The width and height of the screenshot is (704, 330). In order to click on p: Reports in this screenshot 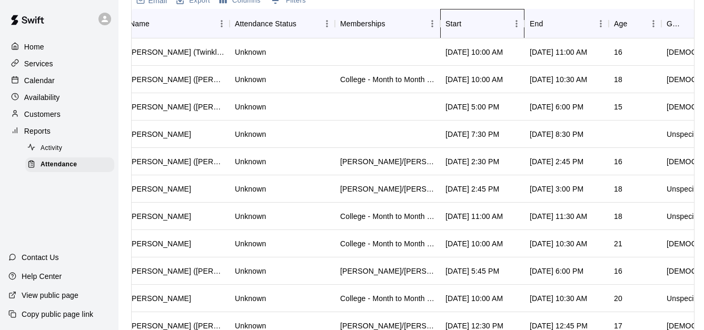, I will do `click(37, 131)`.